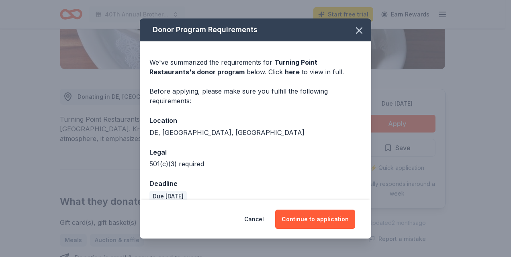 This screenshot has width=511, height=257. Describe the element at coordinates (255, 164) in the screenshot. I see `div: 501(c)(3) required` at that location.